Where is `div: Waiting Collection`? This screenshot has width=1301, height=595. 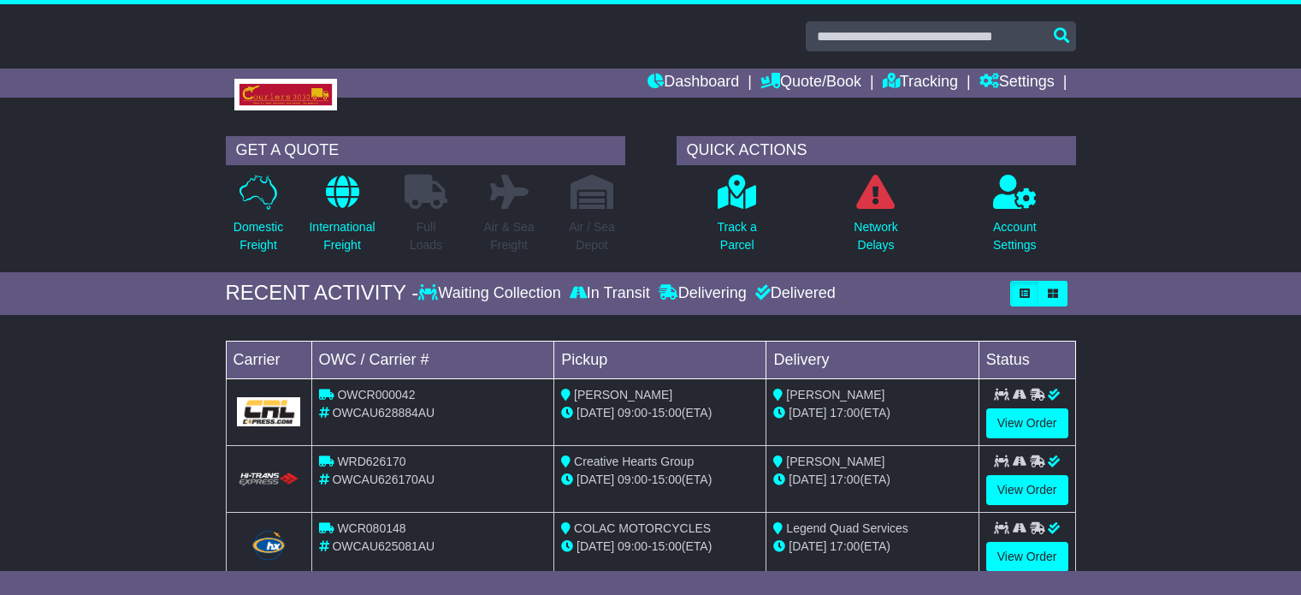 div: Waiting Collection is located at coordinates (491, 293).